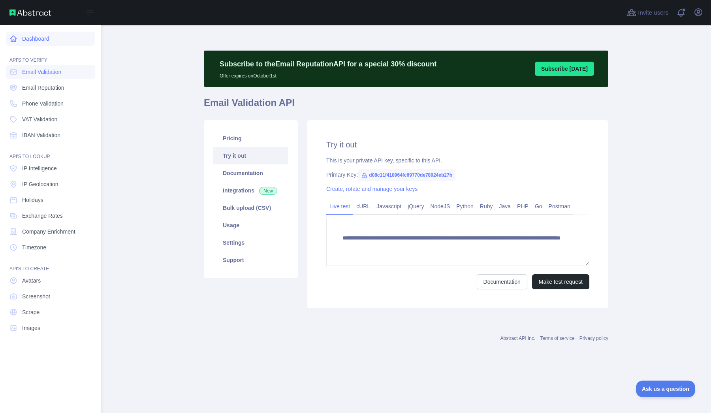 This screenshot has height=413, width=711. What do you see at coordinates (39, 168) in the screenshot?
I see `span: IP Intelligence` at bounding box center [39, 168].